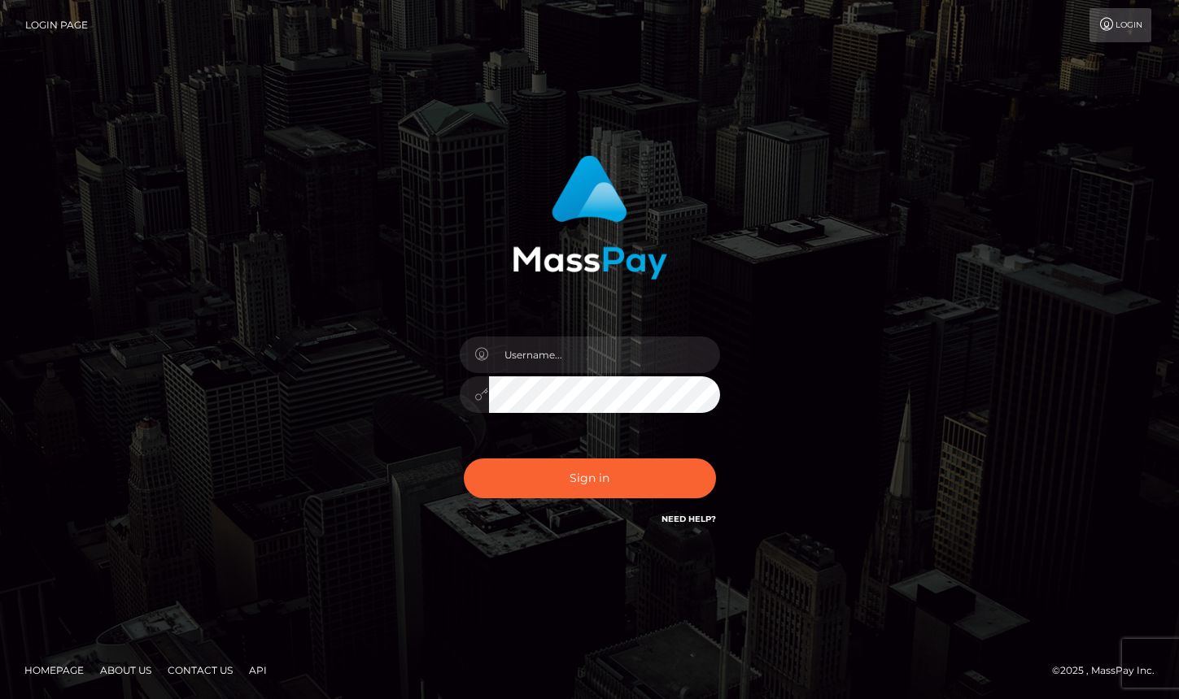 The width and height of the screenshot is (1179, 699). I want to click on a: Need Help?, so click(688, 519).